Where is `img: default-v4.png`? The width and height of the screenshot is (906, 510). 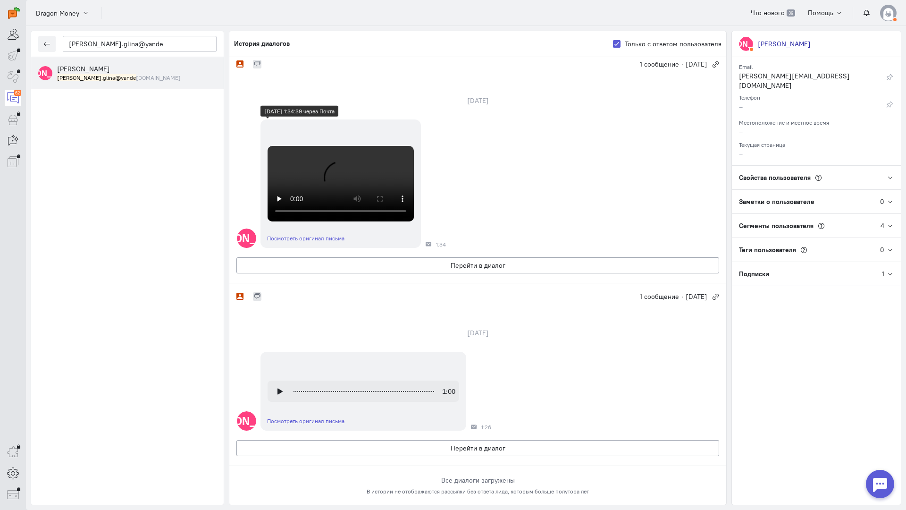
img: default-v4.png is located at coordinates (888, 13).